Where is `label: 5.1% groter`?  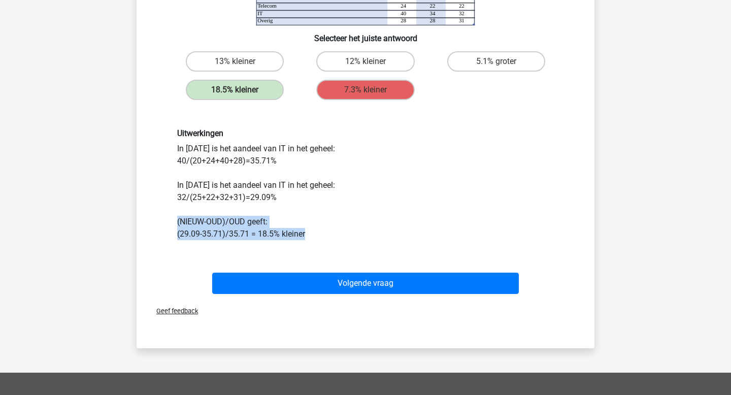 label: 5.1% groter is located at coordinates (496, 61).